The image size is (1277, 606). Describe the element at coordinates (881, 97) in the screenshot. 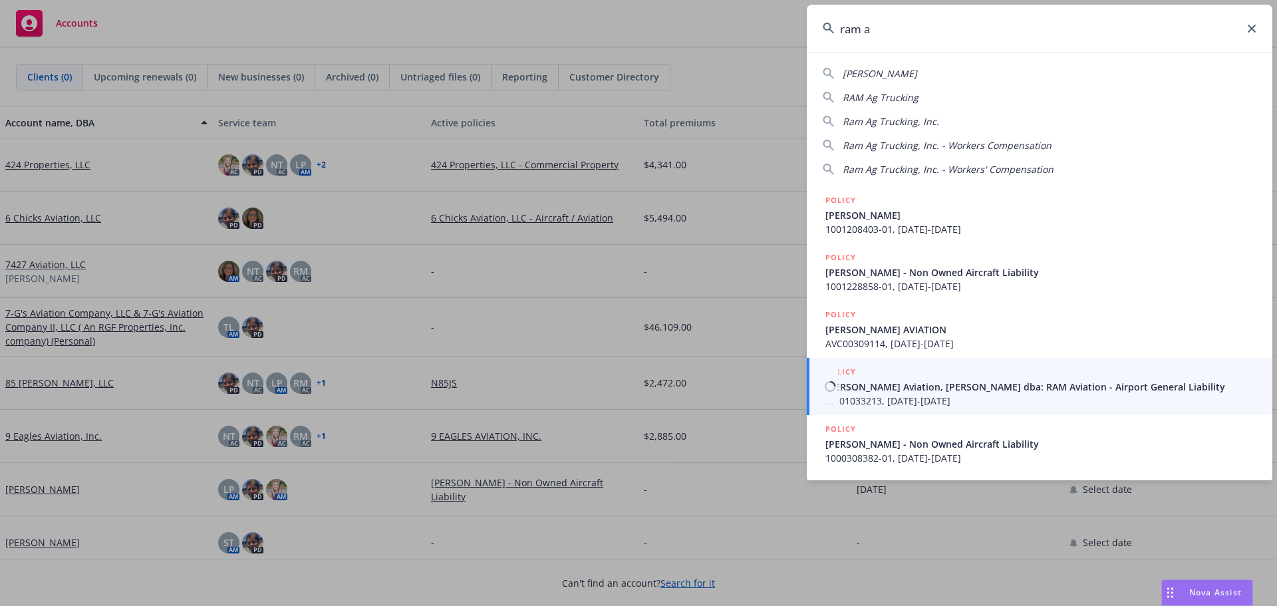

I see `span: RAM Ag Trucking` at that location.